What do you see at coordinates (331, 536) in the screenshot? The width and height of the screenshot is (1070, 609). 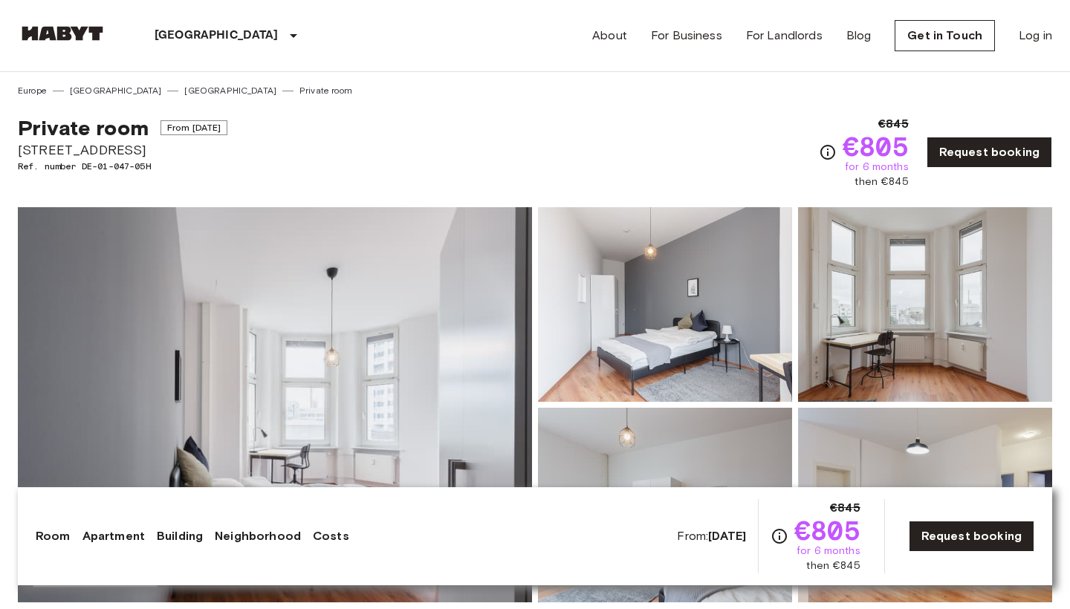 I see `a: Costs` at bounding box center [331, 536].